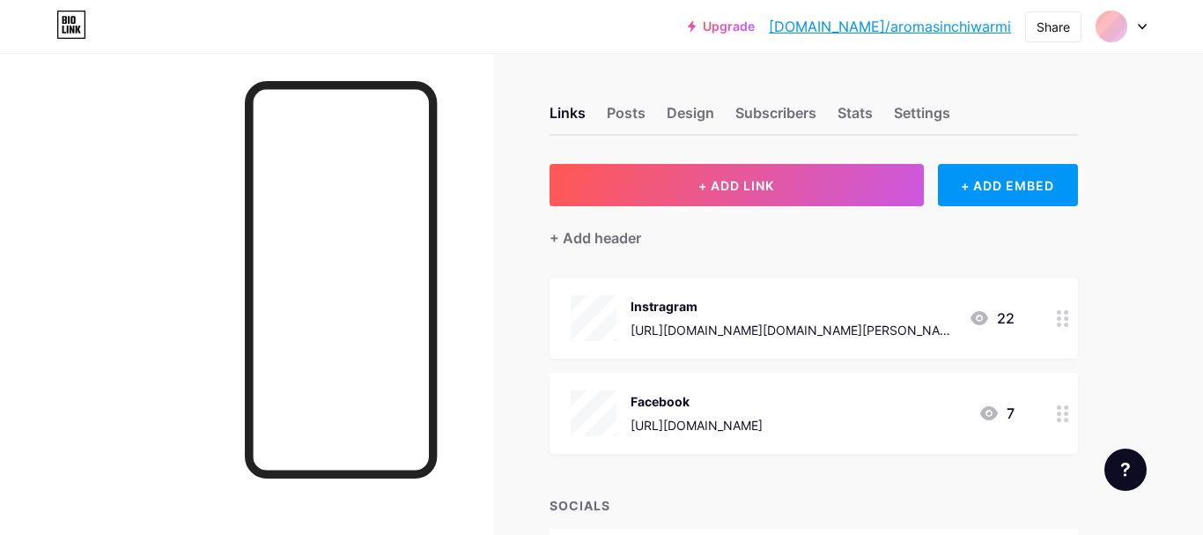 The height and width of the screenshot is (535, 1203). Describe the element at coordinates (992, 318) in the screenshot. I see `div: 22` at that location.